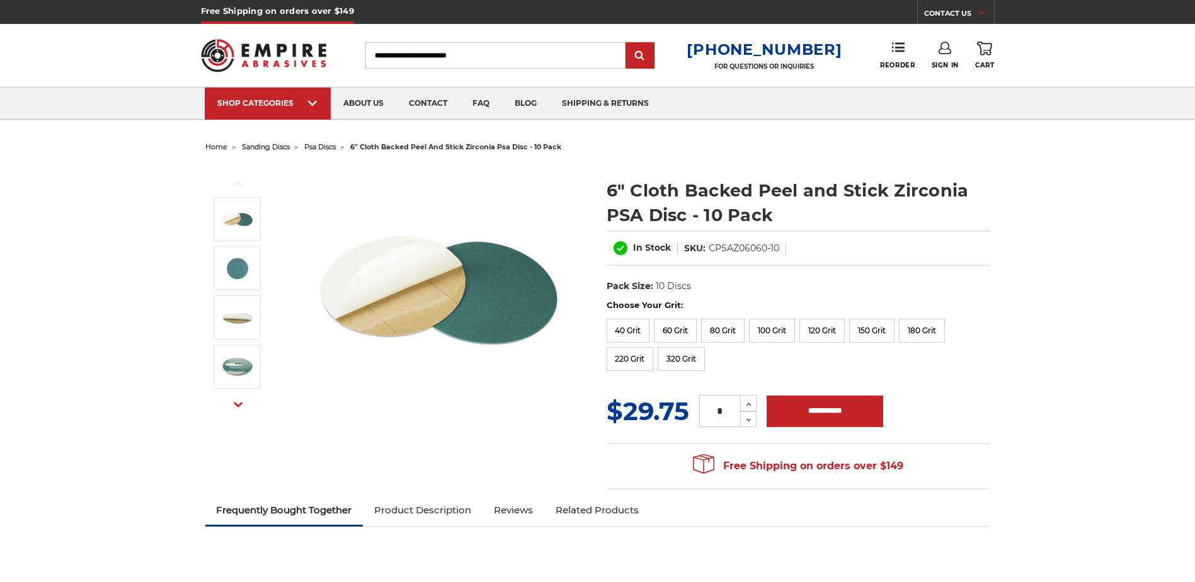 This screenshot has height=582, width=1195. What do you see at coordinates (798, 306) in the screenshot?
I see `label: Choose Your Grit:` at bounding box center [798, 306].